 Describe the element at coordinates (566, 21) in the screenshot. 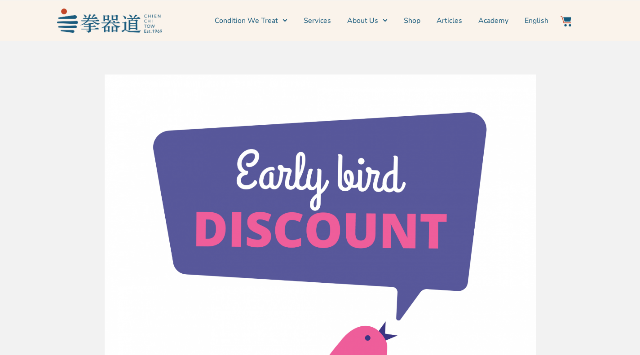

I see `img: Website Icon-03` at that location.